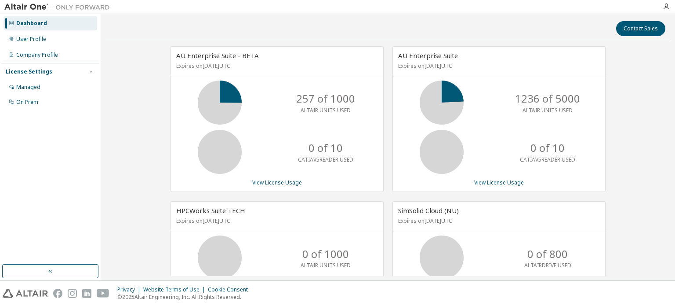 This screenshot has height=306, width=675. Describe the element at coordinates (32, 23) in the screenshot. I see `div: Dashboard` at that location.